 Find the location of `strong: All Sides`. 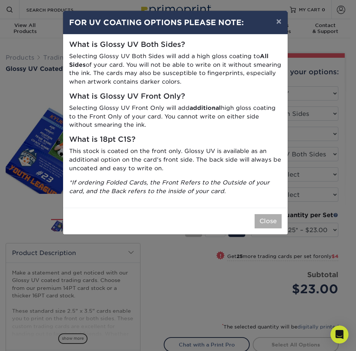

strong: All Sides is located at coordinates (169, 60).